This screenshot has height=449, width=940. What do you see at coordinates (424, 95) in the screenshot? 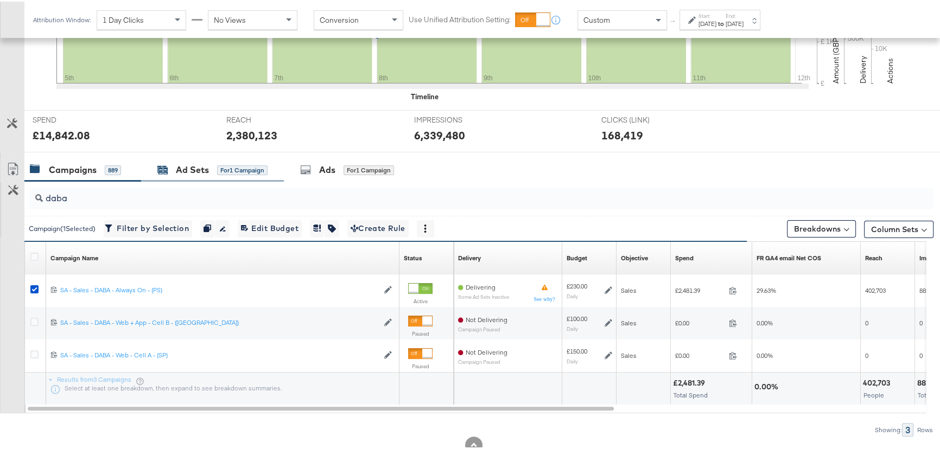
I see `div: Timeline` at bounding box center [424, 95].